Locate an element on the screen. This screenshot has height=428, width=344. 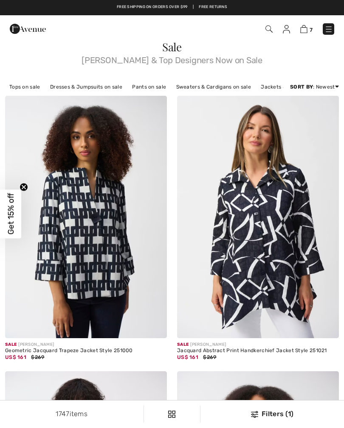
div: Filters (1) is located at coordinates (272, 414).